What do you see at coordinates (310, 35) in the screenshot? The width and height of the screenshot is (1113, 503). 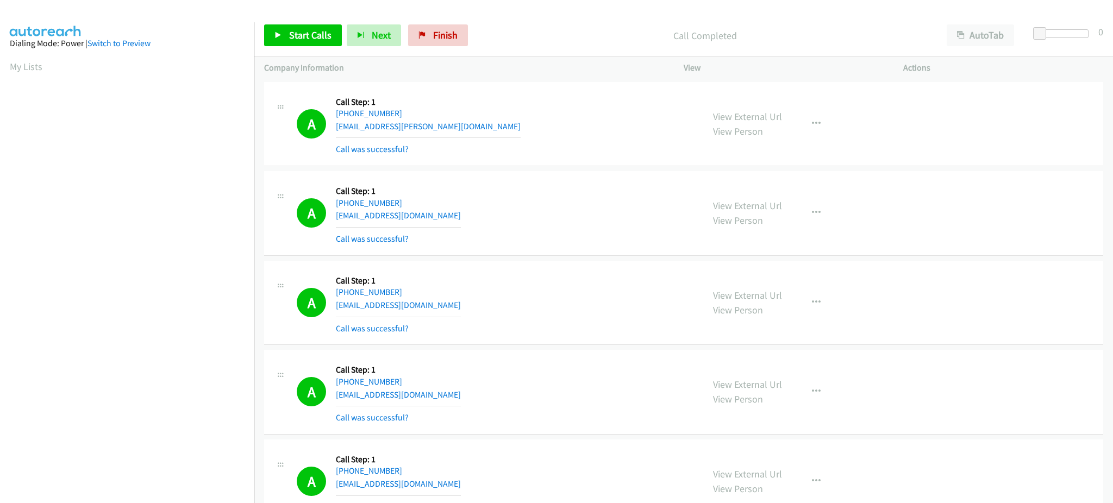 I see `span: Start Calls` at bounding box center [310, 35].